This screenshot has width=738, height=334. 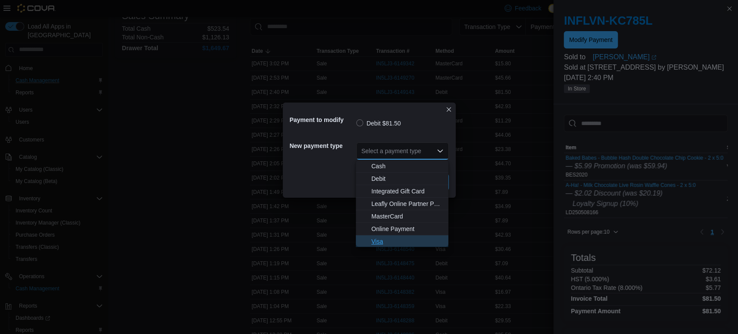 I want to click on span: Visa, so click(x=407, y=241).